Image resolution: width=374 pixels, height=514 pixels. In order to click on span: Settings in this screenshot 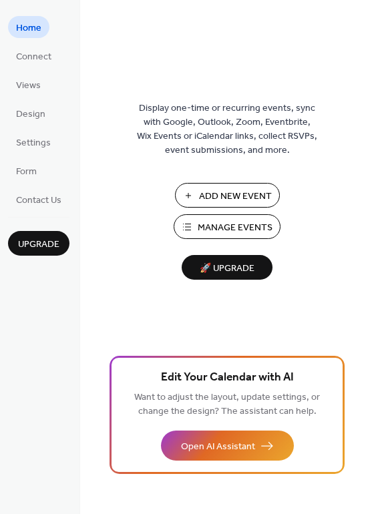, I will do `click(33, 143)`.